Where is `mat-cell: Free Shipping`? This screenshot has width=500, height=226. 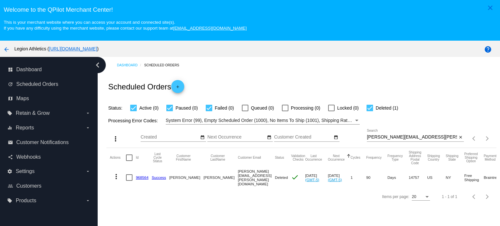
mat-cell: Free Shipping is located at coordinates (474, 178).